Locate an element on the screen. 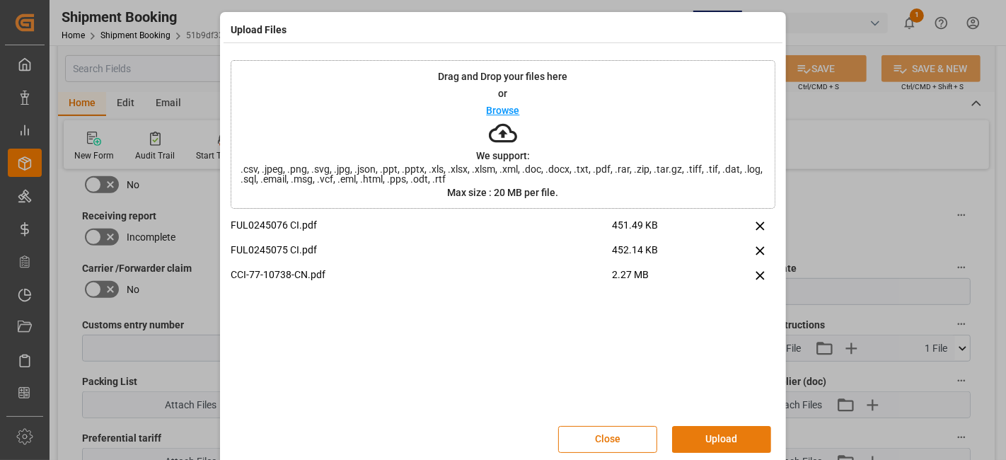 Image resolution: width=1006 pixels, height=460 pixels. p: FUL0245076 CI.pdf is located at coordinates (421, 225).